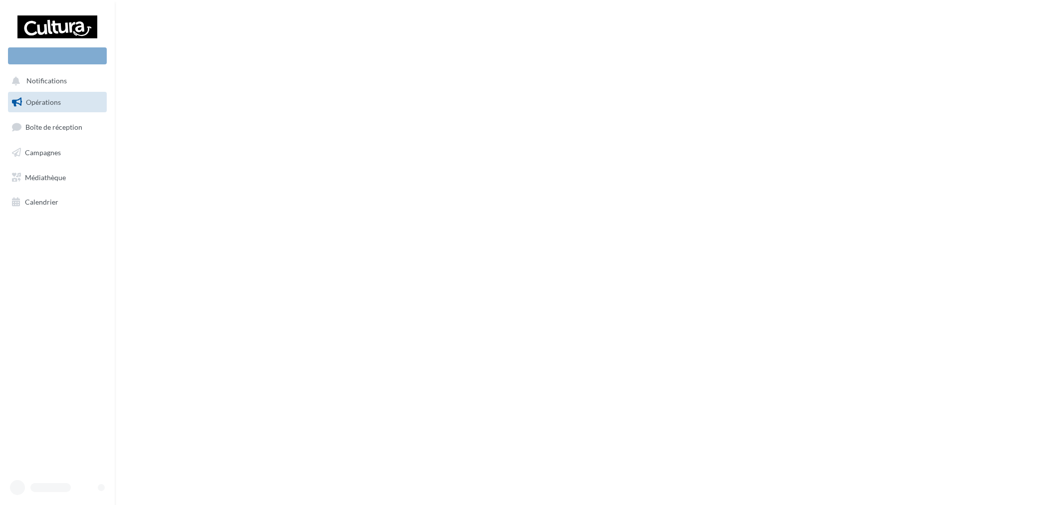 The width and height of the screenshot is (1064, 505). What do you see at coordinates (57, 202) in the screenshot?
I see `a: Calendrier` at bounding box center [57, 202].